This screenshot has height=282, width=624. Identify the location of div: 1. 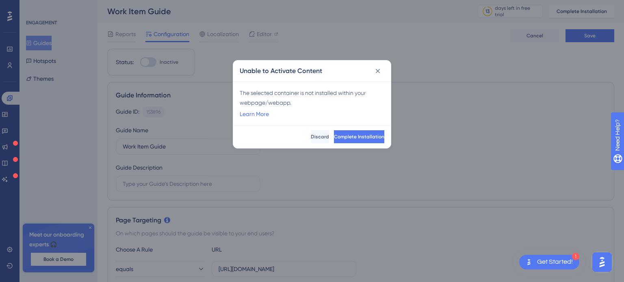
(576, 257).